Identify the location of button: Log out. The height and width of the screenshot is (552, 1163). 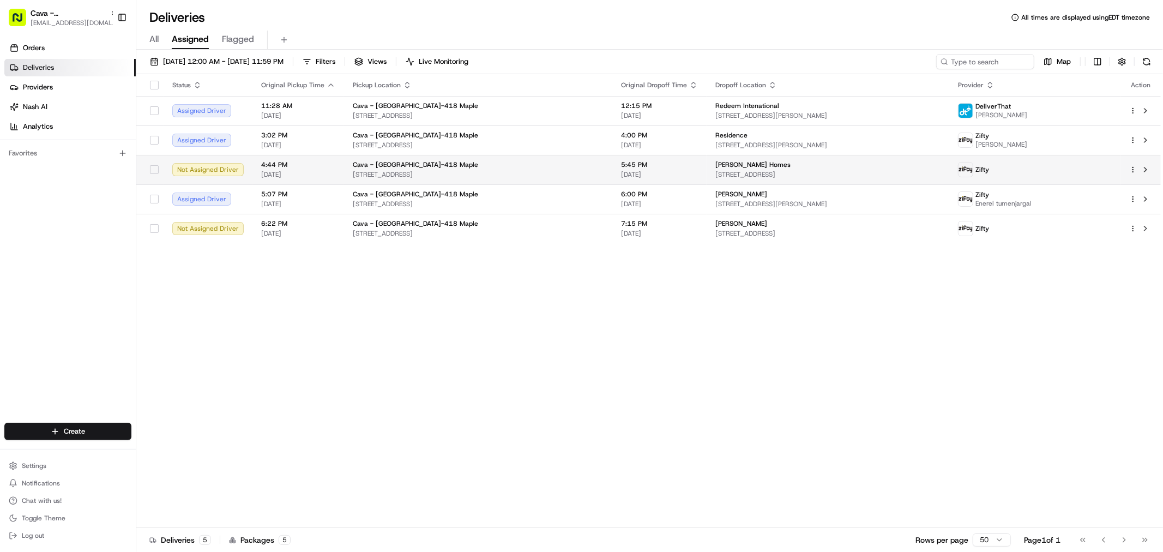
(68, 536).